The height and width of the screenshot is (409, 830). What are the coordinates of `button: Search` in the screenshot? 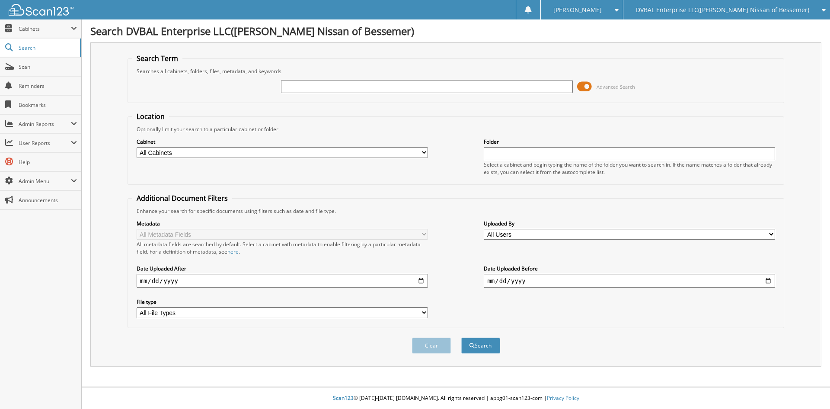 It's located at (481, 345).